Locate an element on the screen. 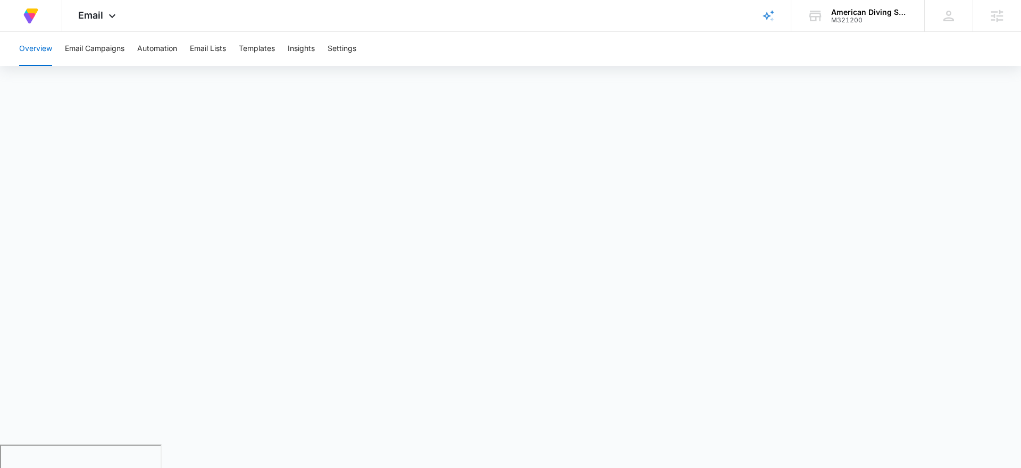 This screenshot has width=1021, height=468. button: Email Lists is located at coordinates (208, 49).